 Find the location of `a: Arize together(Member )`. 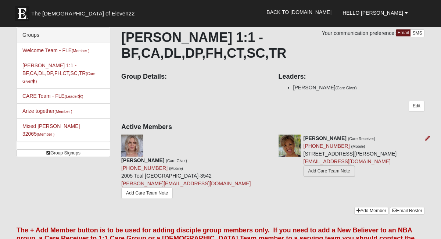

a: Arize together(Member ) is located at coordinates (47, 111).